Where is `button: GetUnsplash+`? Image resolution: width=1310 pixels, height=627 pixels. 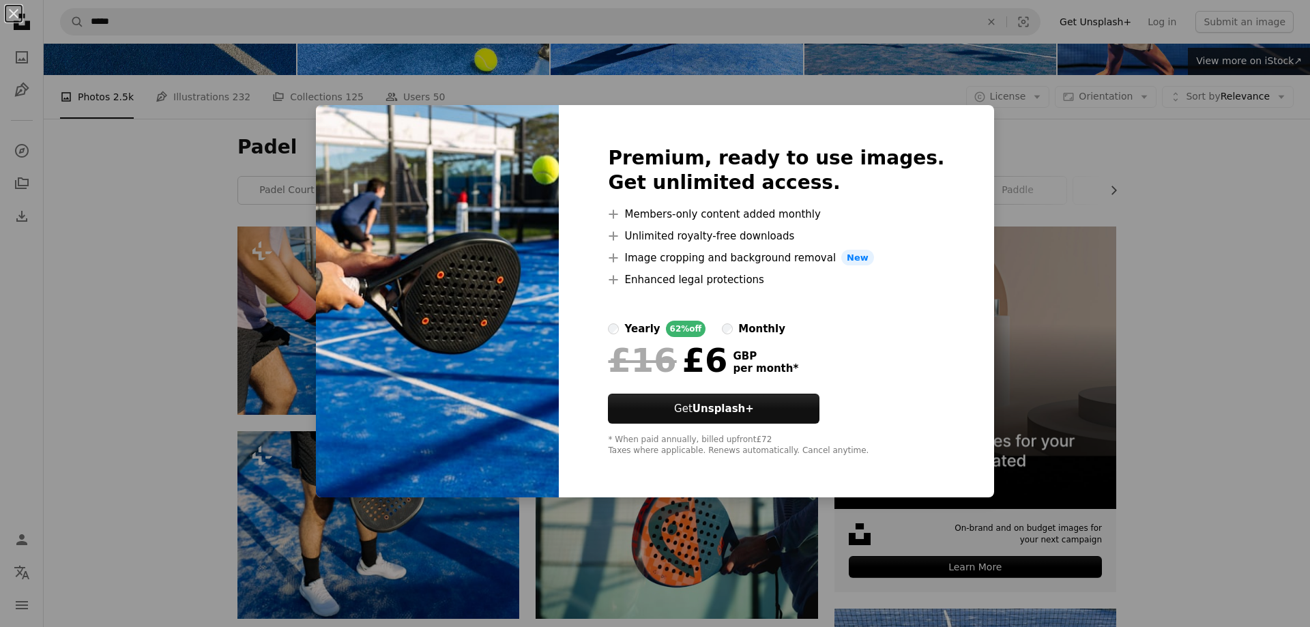
button: GetUnsplash+ is located at coordinates (714, 409).